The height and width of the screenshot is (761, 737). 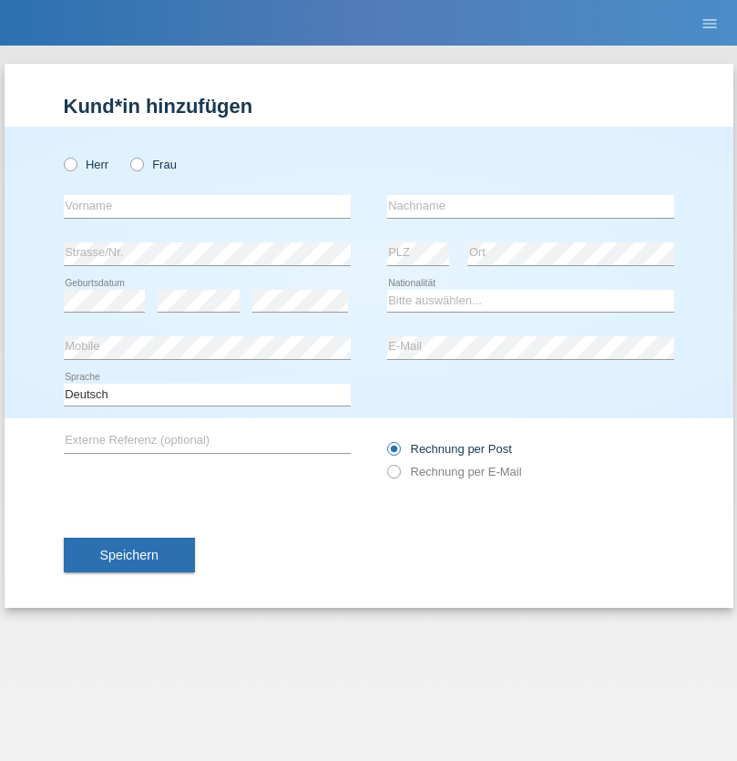 I want to click on label: Rechnung per E-Mail, so click(x=455, y=471).